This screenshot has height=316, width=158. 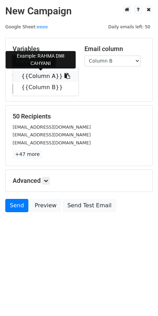 I want to click on a: +47 more, so click(x=27, y=154).